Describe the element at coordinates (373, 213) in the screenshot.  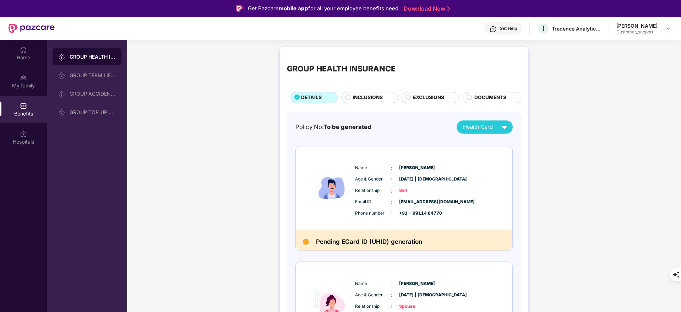
I see `span: Phone number` at that location.